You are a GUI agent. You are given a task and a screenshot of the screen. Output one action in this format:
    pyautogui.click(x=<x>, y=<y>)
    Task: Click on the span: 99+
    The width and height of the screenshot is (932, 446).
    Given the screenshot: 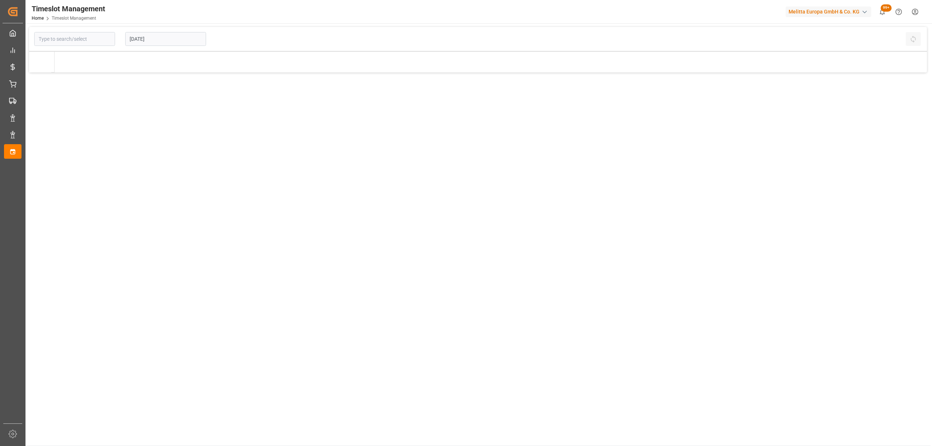 What is the action you would take?
    pyautogui.click(x=886, y=8)
    